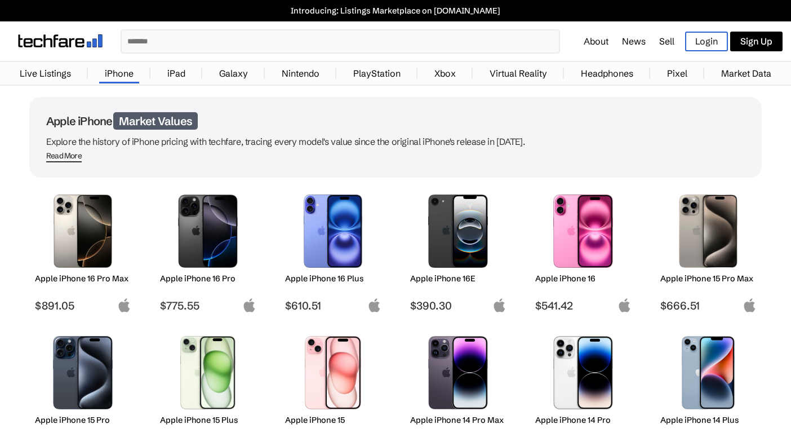 This screenshot has height=433, width=791. I want to click on a: iPhone 16 Apple iPhone 16 $541.42 apple-logo, so click(583, 250).